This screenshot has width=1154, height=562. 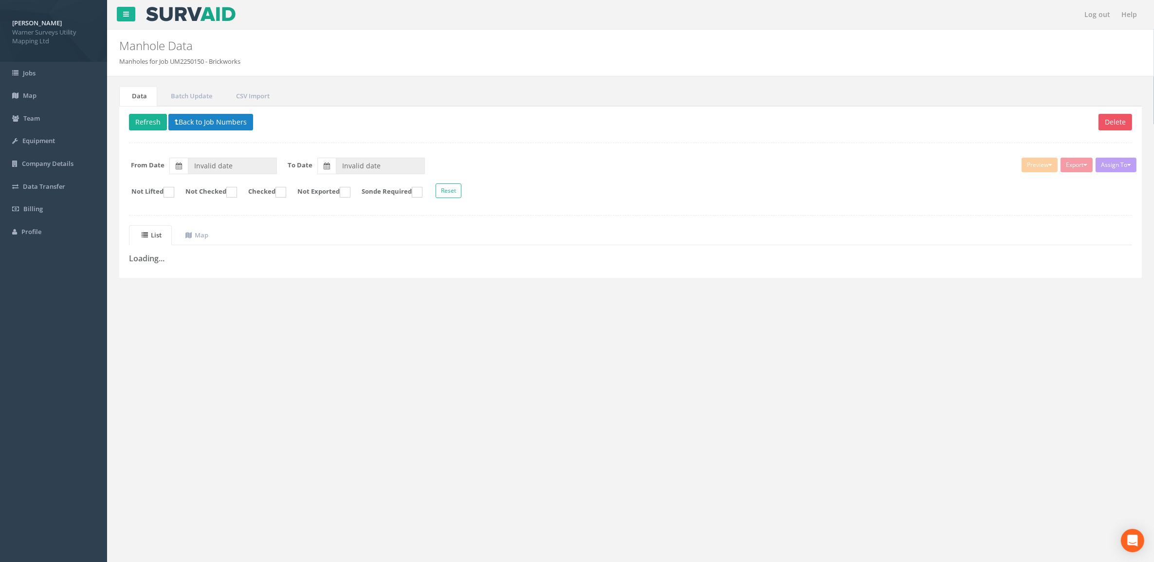 I want to click on button: Refresh, so click(x=148, y=122).